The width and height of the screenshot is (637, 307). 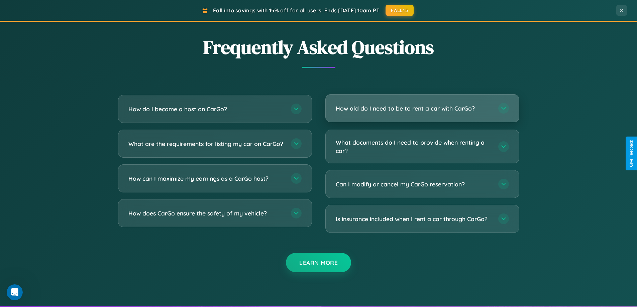 What do you see at coordinates (632, 154) in the screenshot?
I see `div: Give Feedback` at bounding box center [632, 154].